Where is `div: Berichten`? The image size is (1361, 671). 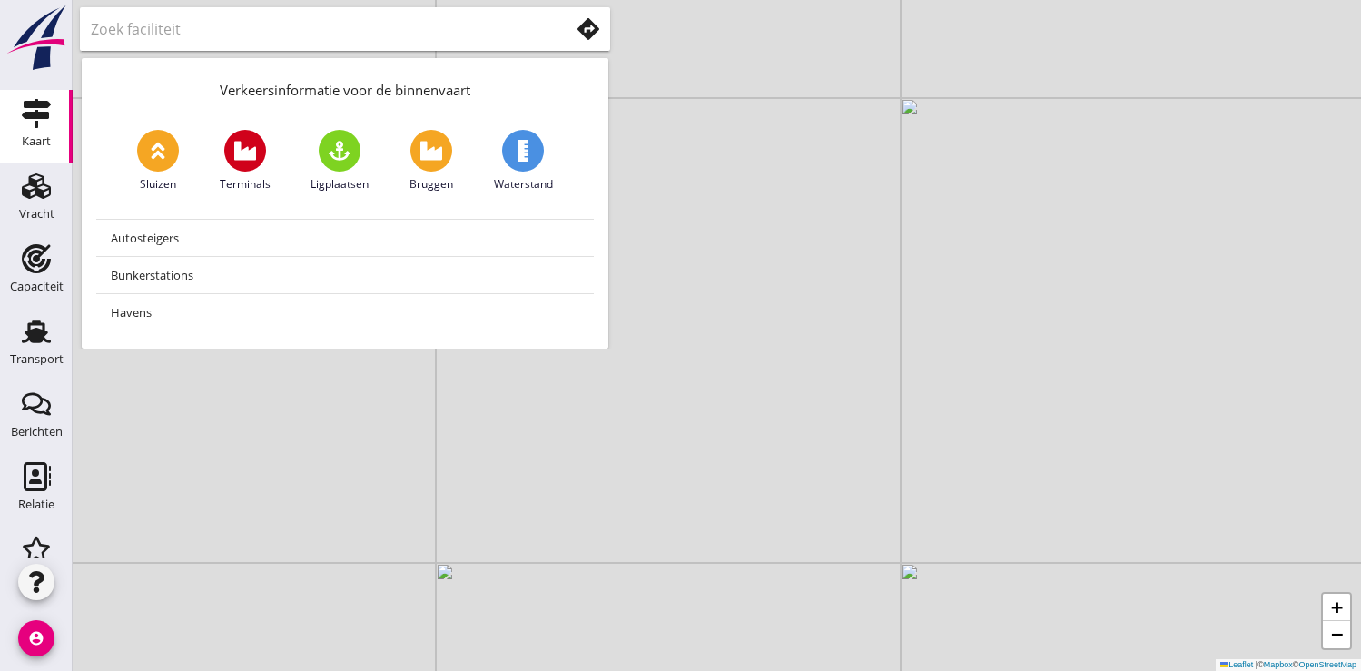 div: Berichten is located at coordinates (36, 431).